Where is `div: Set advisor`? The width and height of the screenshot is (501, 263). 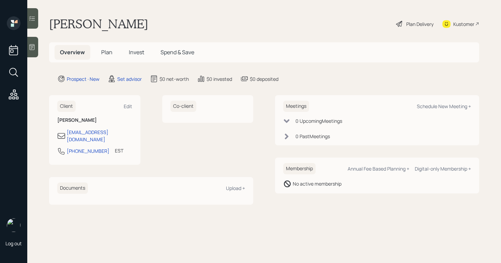 div: Set advisor is located at coordinates (129, 79).